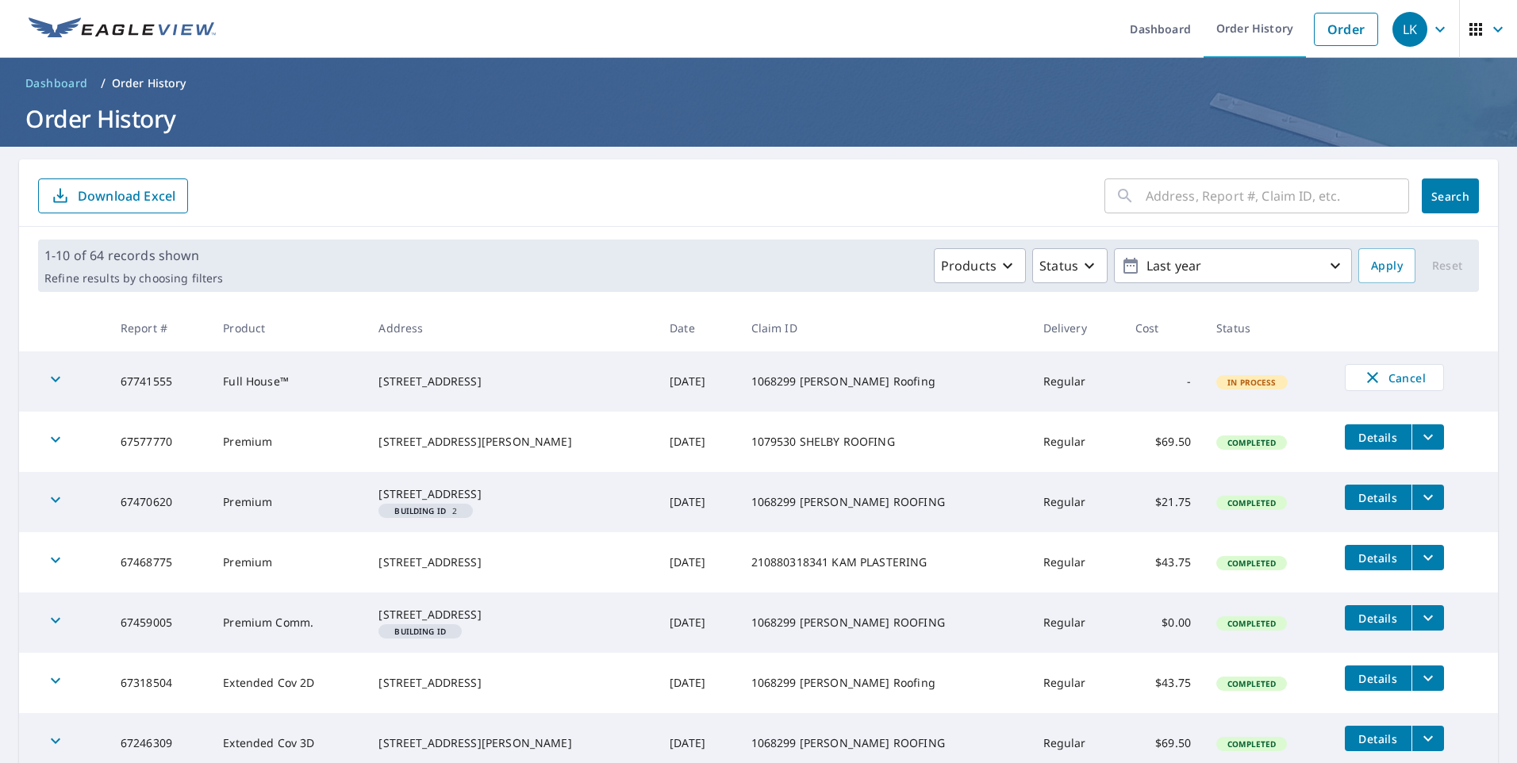  Describe the element at coordinates (1059, 266) in the screenshot. I see `p: Status` at that location.